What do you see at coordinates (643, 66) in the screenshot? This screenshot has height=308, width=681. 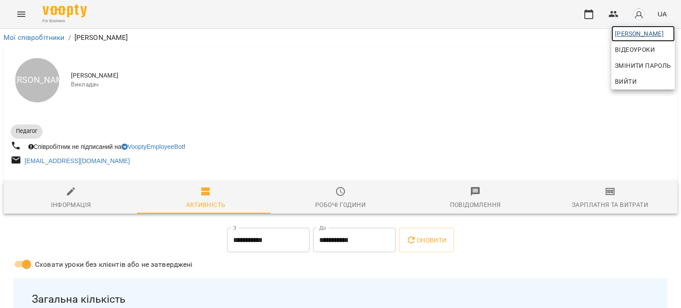 I see `a: Змінити пароль` at bounding box center [643, 66].